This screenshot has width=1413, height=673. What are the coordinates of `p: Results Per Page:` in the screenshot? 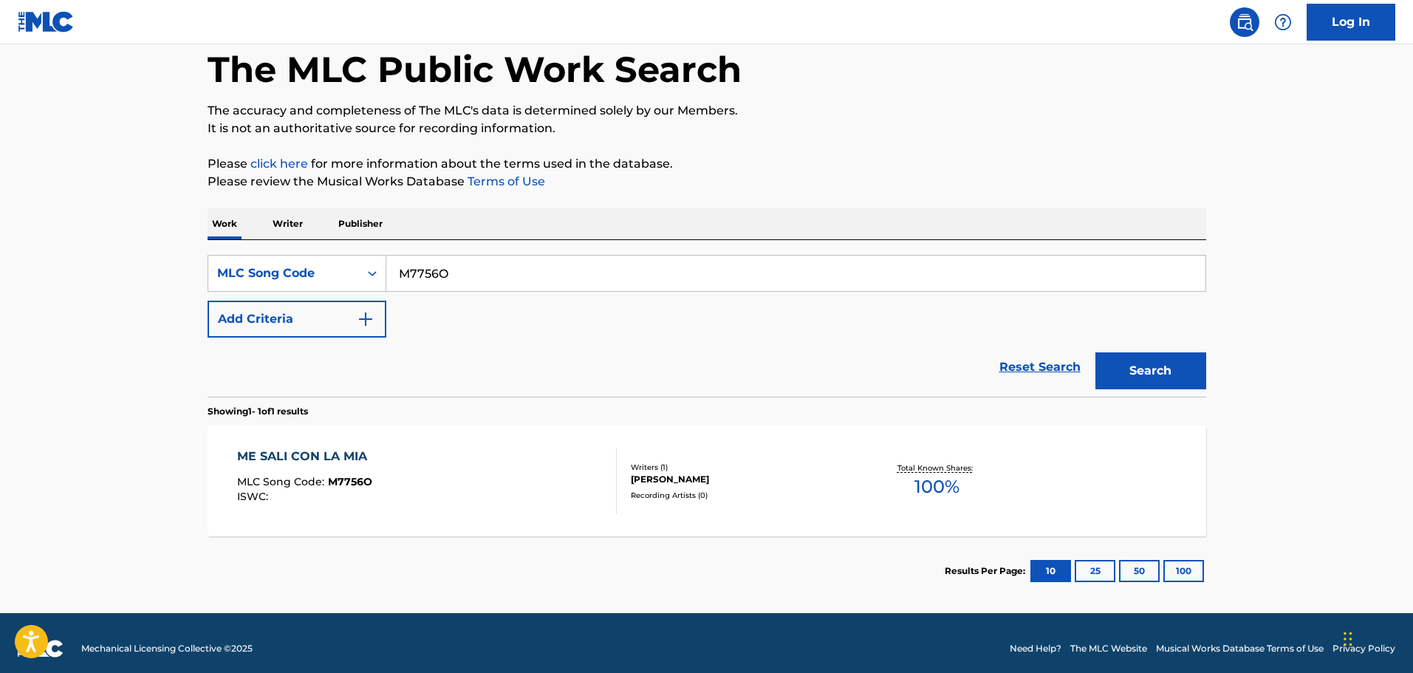 It's located at (987, 571).